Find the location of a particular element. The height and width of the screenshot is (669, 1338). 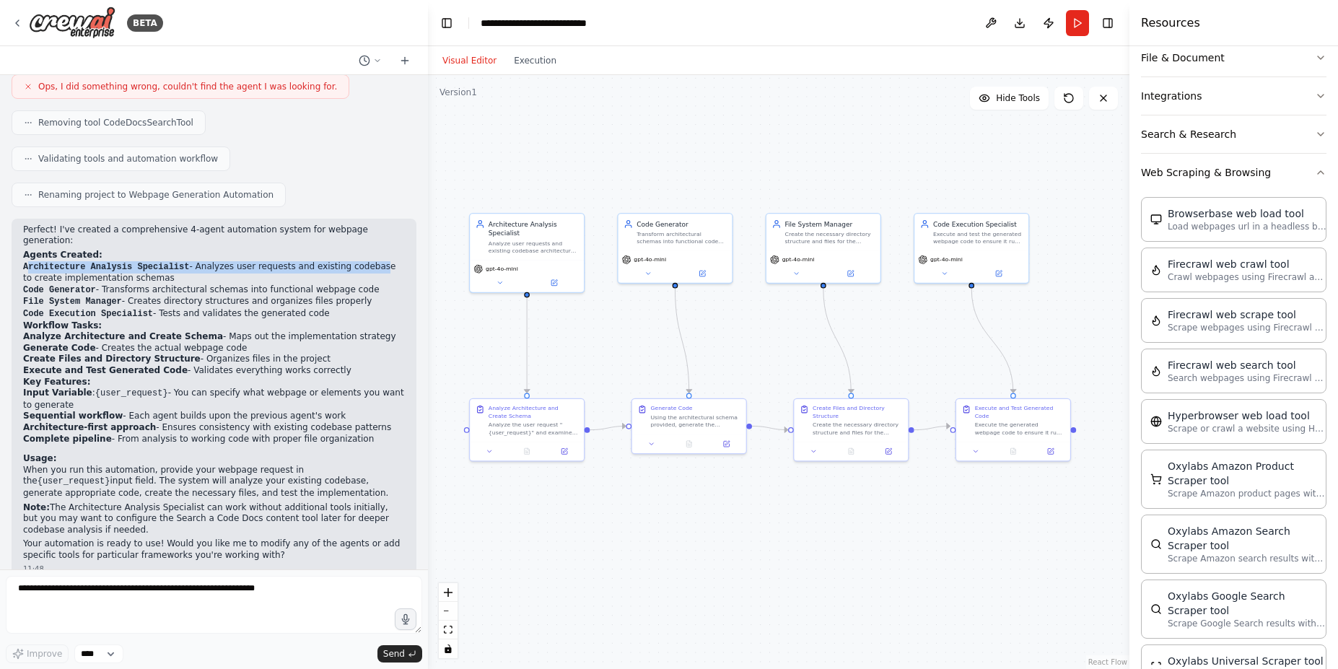

div: Create Files and Directory Structure is located at coordinates (857, 412).